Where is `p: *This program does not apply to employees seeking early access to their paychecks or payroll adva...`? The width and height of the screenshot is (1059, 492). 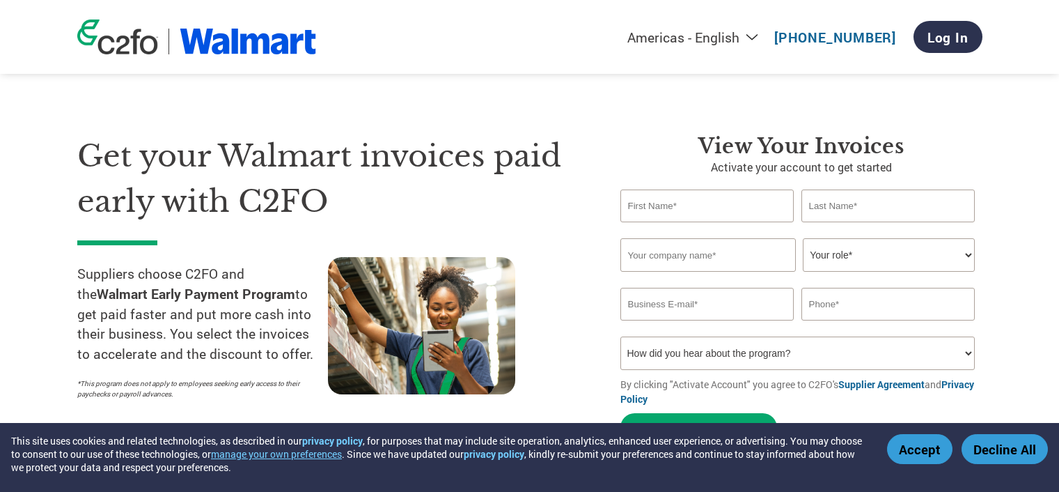
p: *This program does not apply to employees seeking early access to their paychecks or payroll adva... is located at coordinates (196, 389).